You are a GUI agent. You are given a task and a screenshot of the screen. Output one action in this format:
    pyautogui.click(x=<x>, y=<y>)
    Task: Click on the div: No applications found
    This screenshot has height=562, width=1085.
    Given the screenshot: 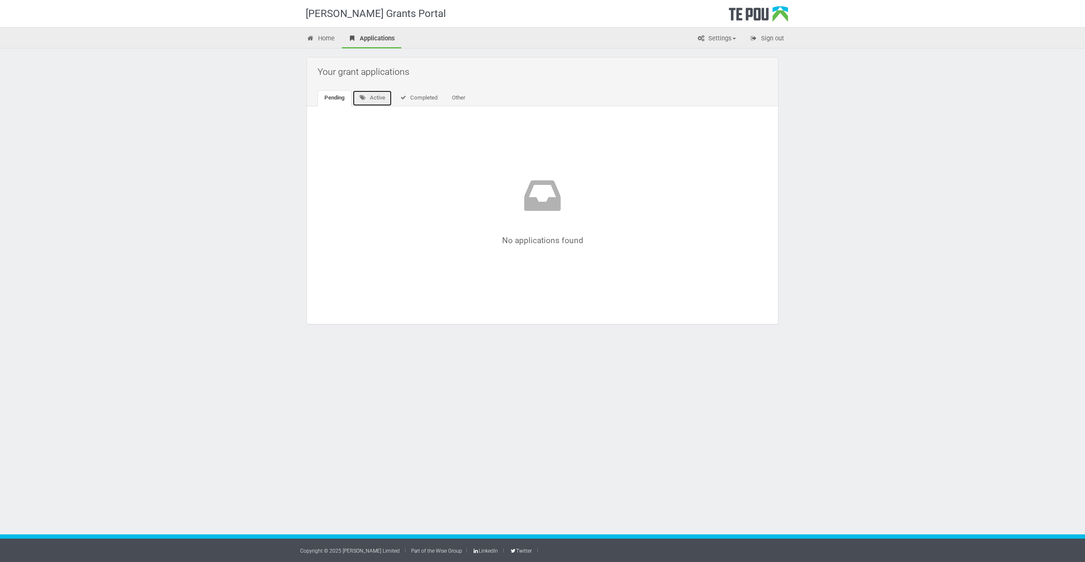 What is the action you would take?
    pyautogui.click(x=543, y=210)
    